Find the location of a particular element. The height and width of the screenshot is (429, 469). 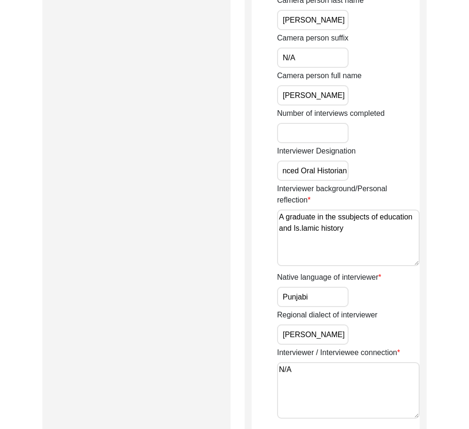

label: Interviewer / Interviewee connection is located at coordinates (339, 353).